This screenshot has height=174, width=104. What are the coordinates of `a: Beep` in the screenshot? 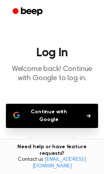 It's located at (28, 12).